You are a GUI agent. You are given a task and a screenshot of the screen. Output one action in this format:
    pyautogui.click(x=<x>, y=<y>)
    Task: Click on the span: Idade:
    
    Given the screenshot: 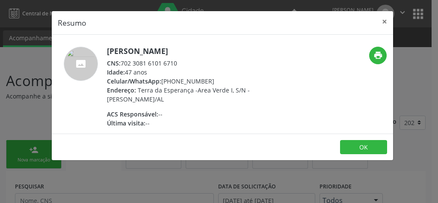 What is the action you would take?
    pyautogui.click(x=116, y=72)
    